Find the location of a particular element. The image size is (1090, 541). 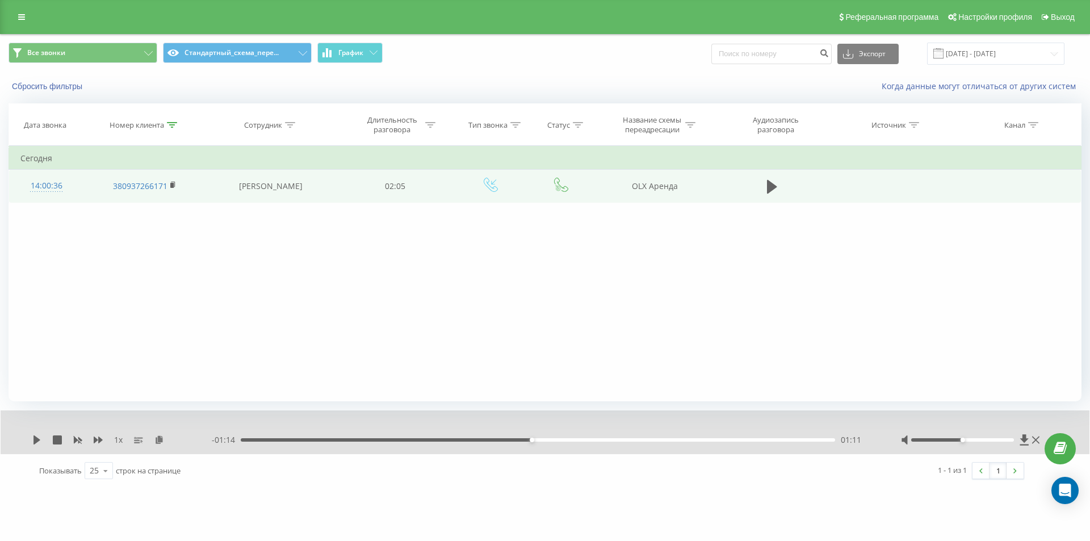

div: Аудиозапись разговора is located at coordinates (775, 125).